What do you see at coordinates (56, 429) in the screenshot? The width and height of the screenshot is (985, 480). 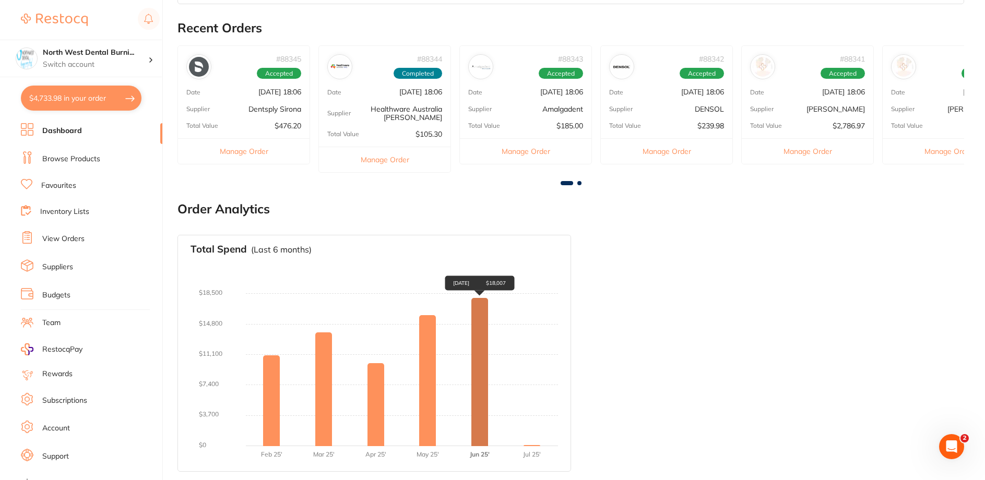 I see `a: Account` at bounding box center [56, 429].